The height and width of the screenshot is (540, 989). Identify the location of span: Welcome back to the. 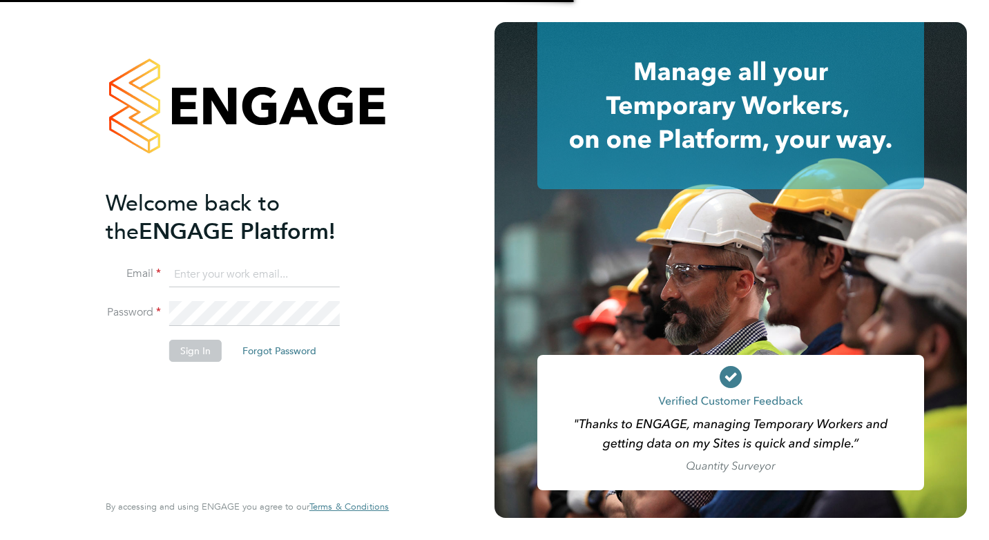
(193, 217).